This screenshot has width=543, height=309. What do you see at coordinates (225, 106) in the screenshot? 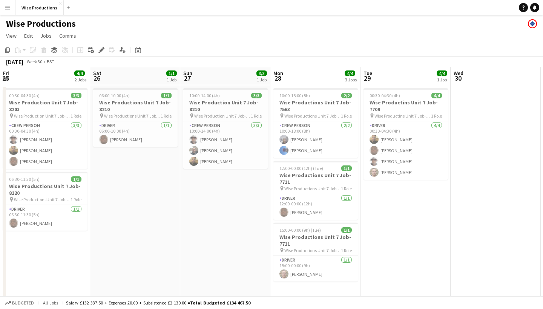
I see `h3: Wise Production Unit 7 Job-8210` at bounding box center [225, 106].